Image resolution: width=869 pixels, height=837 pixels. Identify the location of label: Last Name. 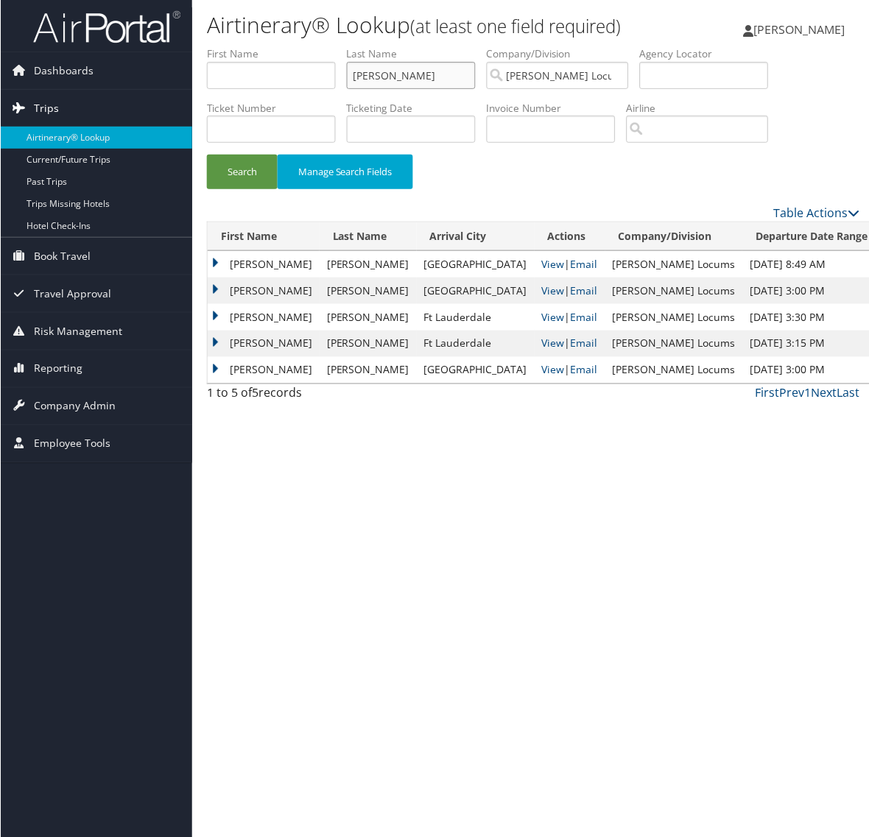
(416, 54).